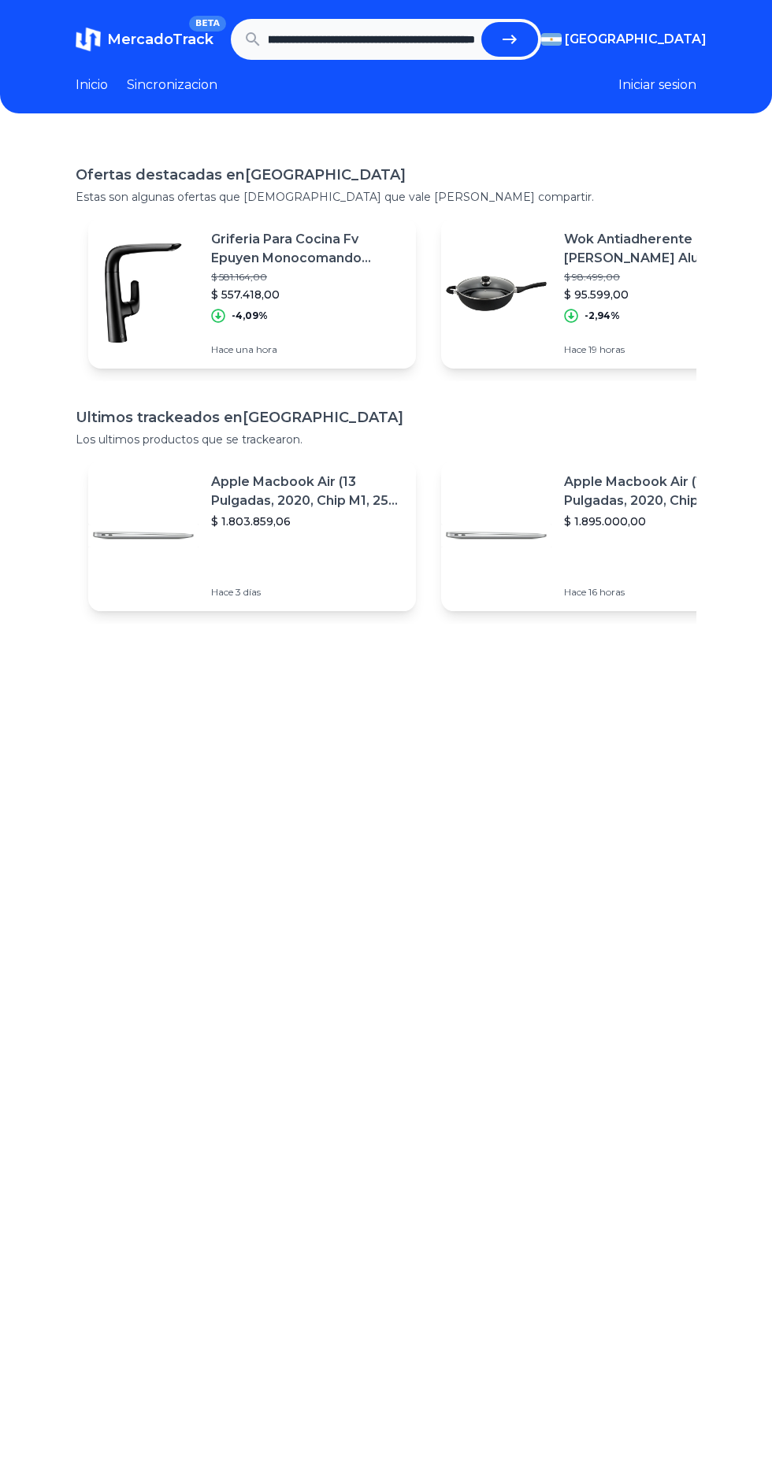 This screenshot has width=772, height=1472. Describe the element at coordinates (660, 350) in the screenshot. I see `p: Hace 19 horas` at that location.